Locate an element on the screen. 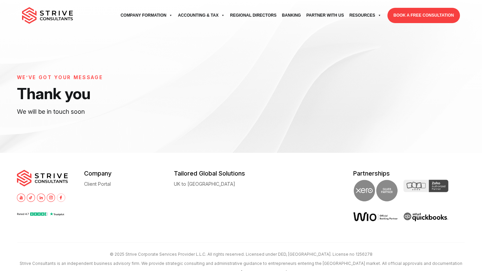  img: Zoho Partner is located at coordinates (426, 185).